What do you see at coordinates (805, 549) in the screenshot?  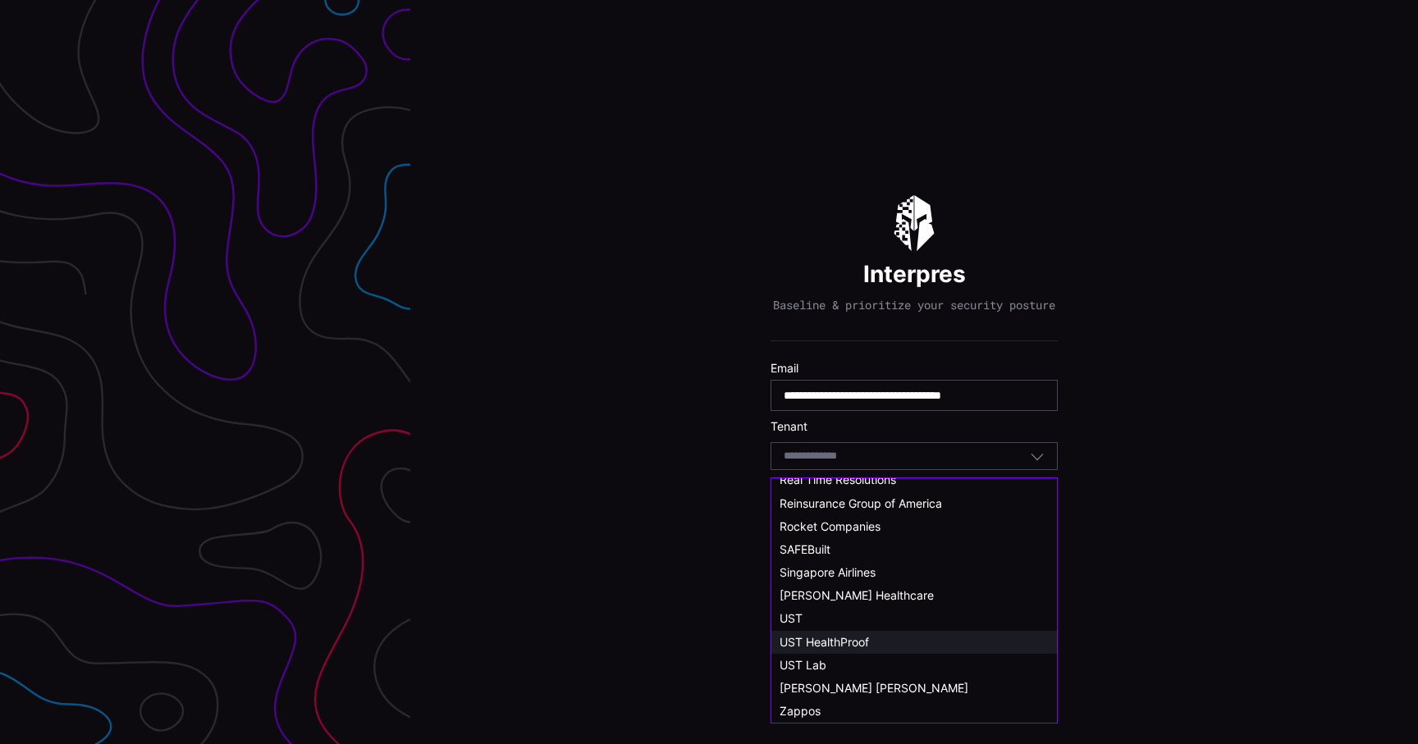 I see `span: SAFEBuilt` at bounding box center [805, 549].